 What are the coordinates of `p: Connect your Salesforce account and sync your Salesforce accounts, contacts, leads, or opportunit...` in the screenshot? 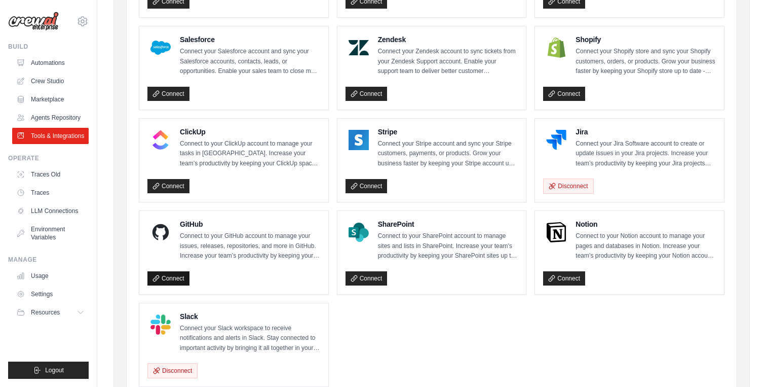 It's located at (250, 61).